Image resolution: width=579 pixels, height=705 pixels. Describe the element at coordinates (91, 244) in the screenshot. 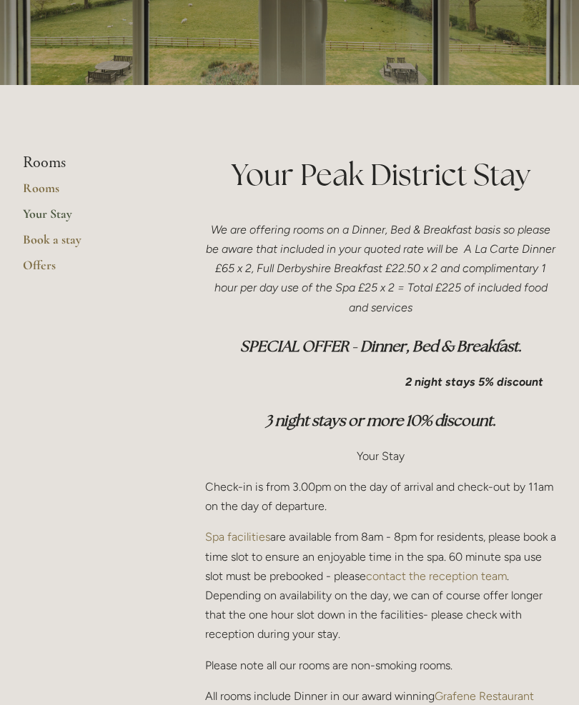

I see `a: Book a stay` at that location.